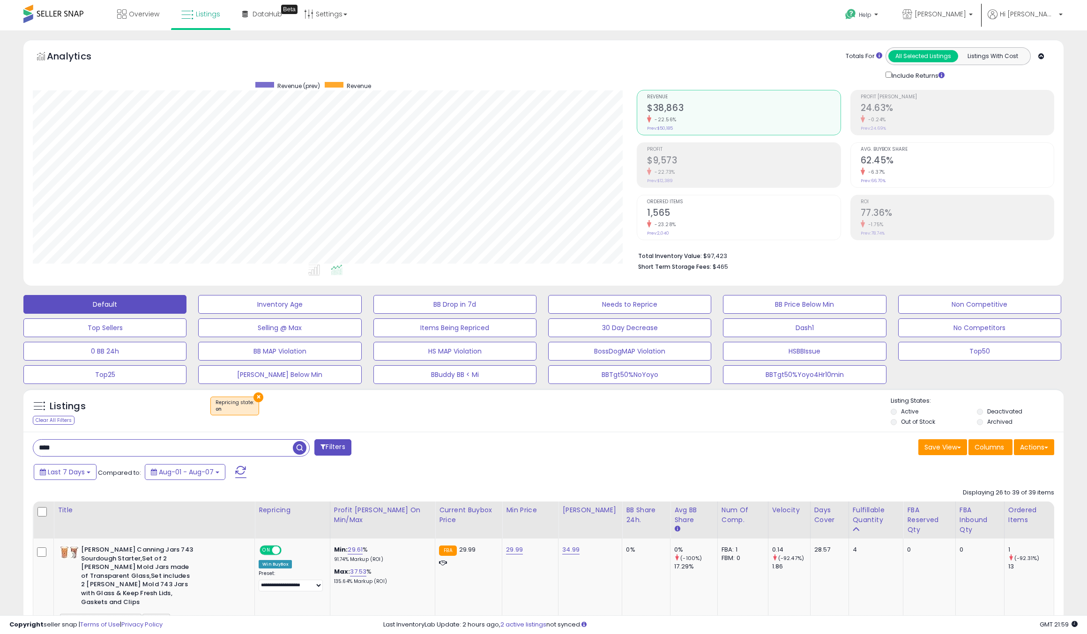 This screenshot has width=1087, height=634. I want to click on div: FBA inbound Qty, so click(980, 520).